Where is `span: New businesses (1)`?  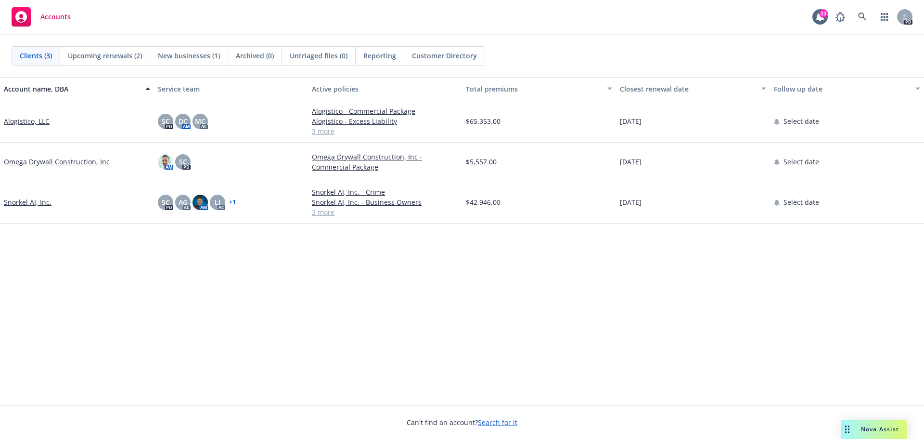 span: New businesses (1) is located at coordinates (189, 55).